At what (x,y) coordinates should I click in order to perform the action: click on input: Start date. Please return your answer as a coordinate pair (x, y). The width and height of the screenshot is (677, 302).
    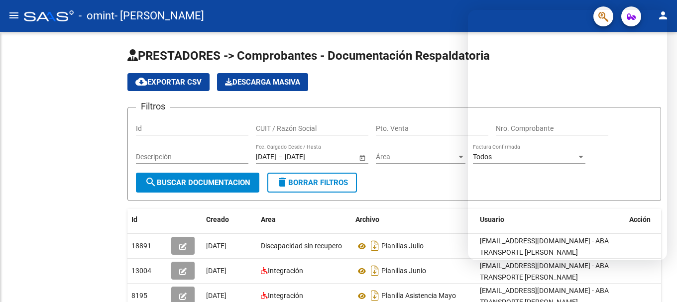
    Looking at the image, I should click on (266, 157).